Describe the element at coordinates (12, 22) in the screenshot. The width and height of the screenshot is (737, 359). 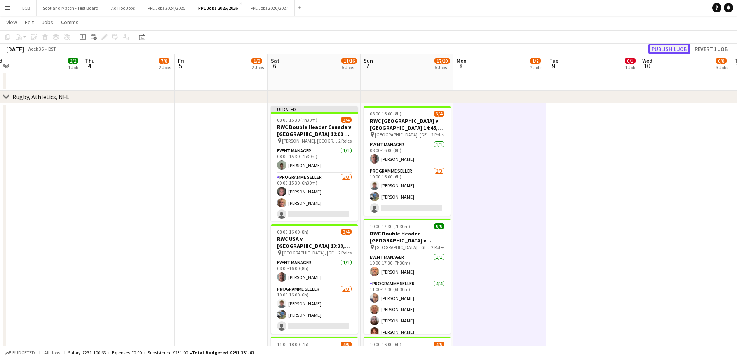
I see `a: View` at that location.